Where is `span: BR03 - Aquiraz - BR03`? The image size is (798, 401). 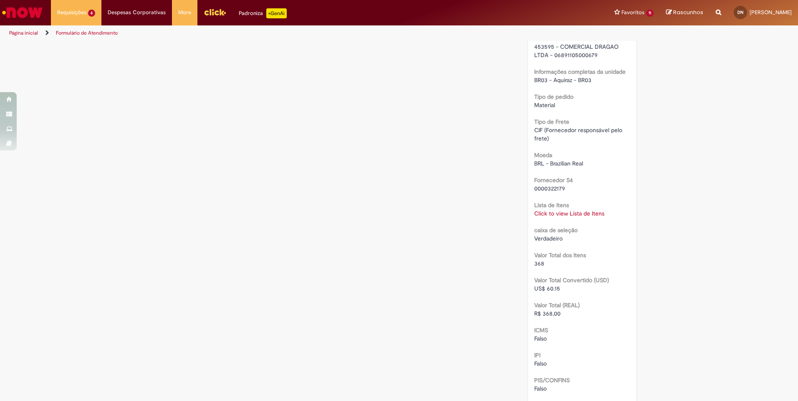 span: BR03 - Aquiraz - BR03 is located at coordinates (563, 80).